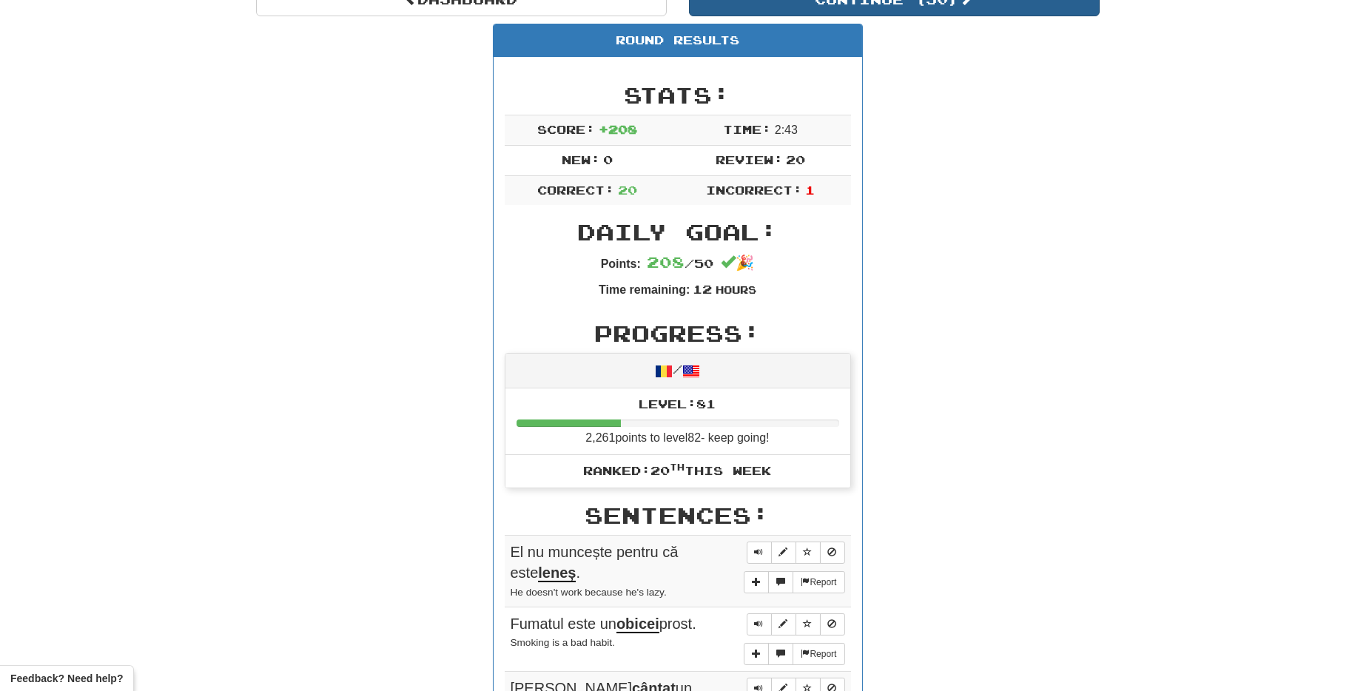  Describe the element at coordinates (618, 129) in the screenshot. I see `span: + 208` at that location.